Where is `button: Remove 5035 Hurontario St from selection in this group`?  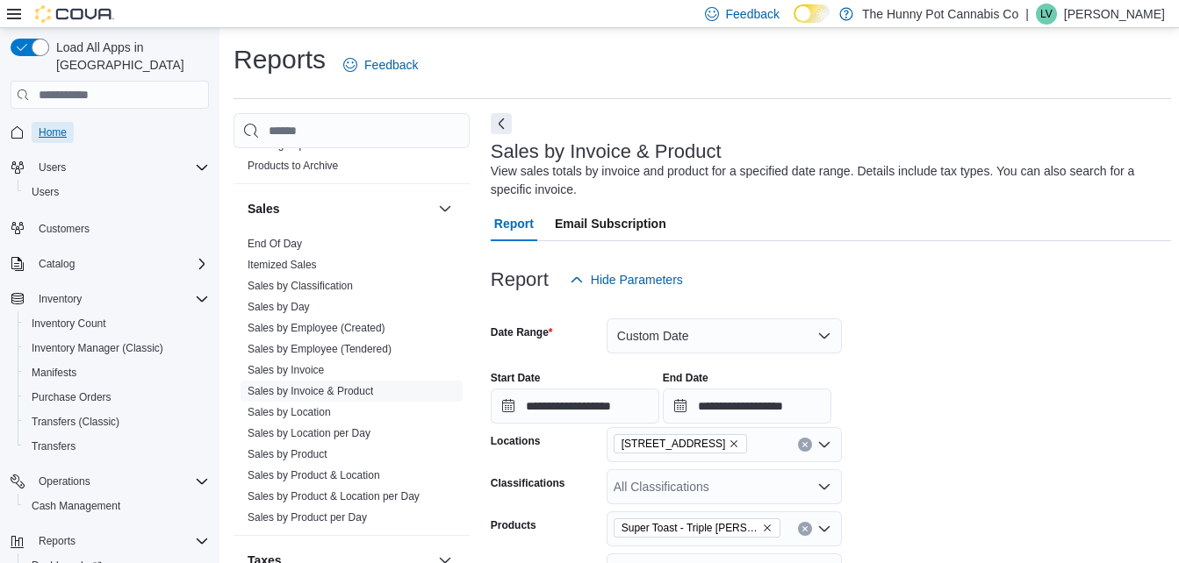
button: Remove 5035 Hurontario St from selection in this group is located at coordinates (734, 444).